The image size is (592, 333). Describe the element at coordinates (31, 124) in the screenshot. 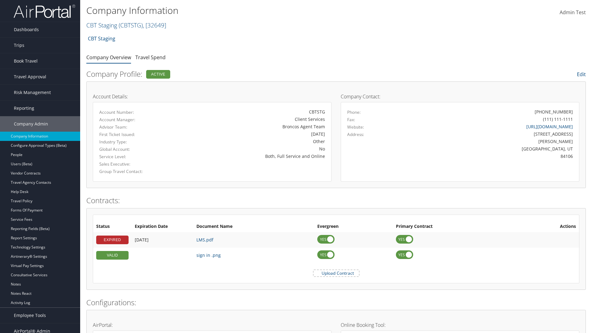

I see `span: Company Admin` at that location.